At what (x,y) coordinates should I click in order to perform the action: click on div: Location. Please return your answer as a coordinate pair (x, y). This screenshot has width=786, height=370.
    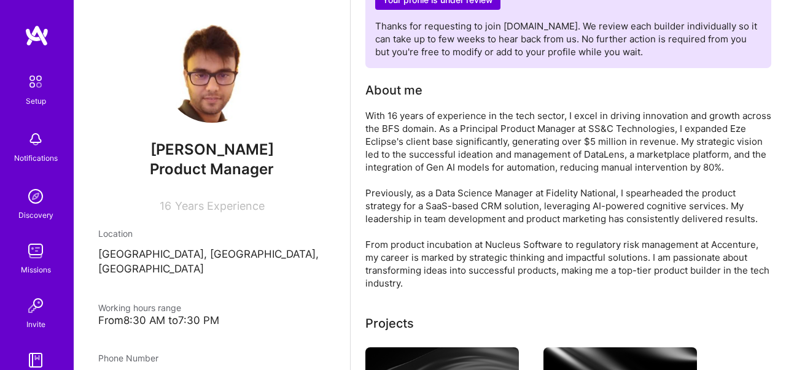
    Looking at the image, I should click on (212, 233).